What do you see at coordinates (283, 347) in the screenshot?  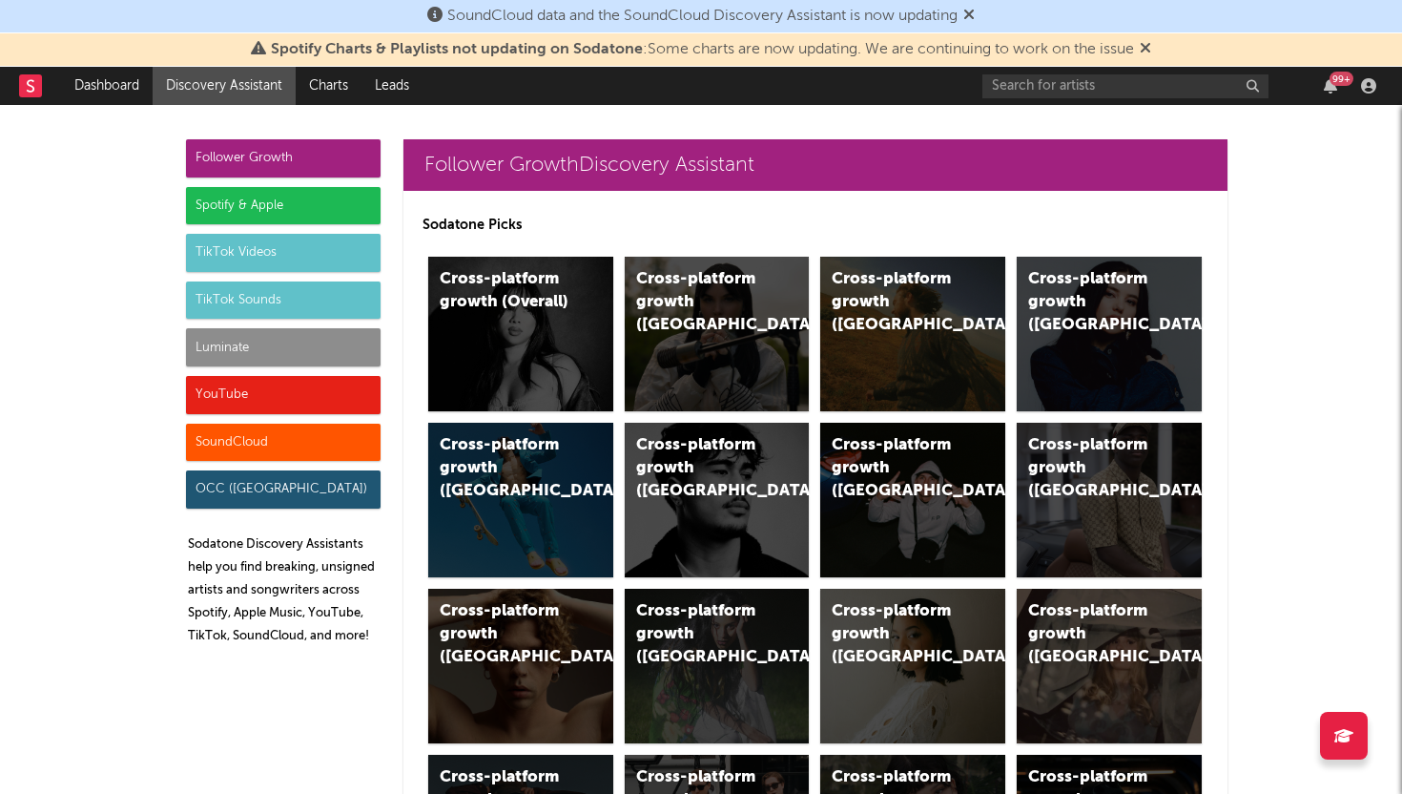 I see `div: Luminate` at bounding box center [283, 347].